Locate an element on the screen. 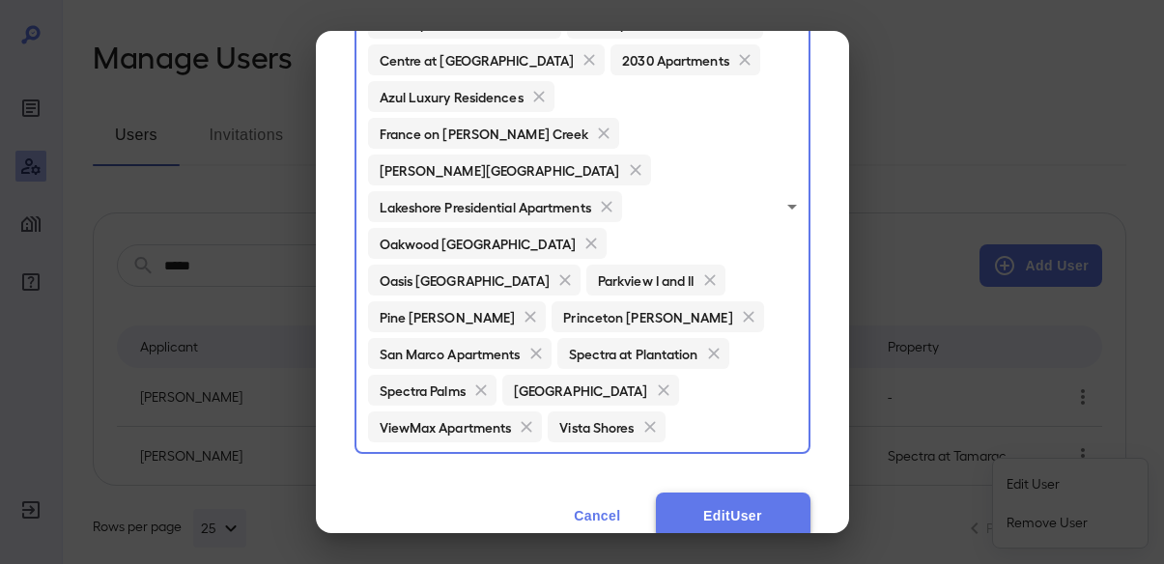 The image size is (1164, 564). button: Cancel is located at coordinates (597, 516).